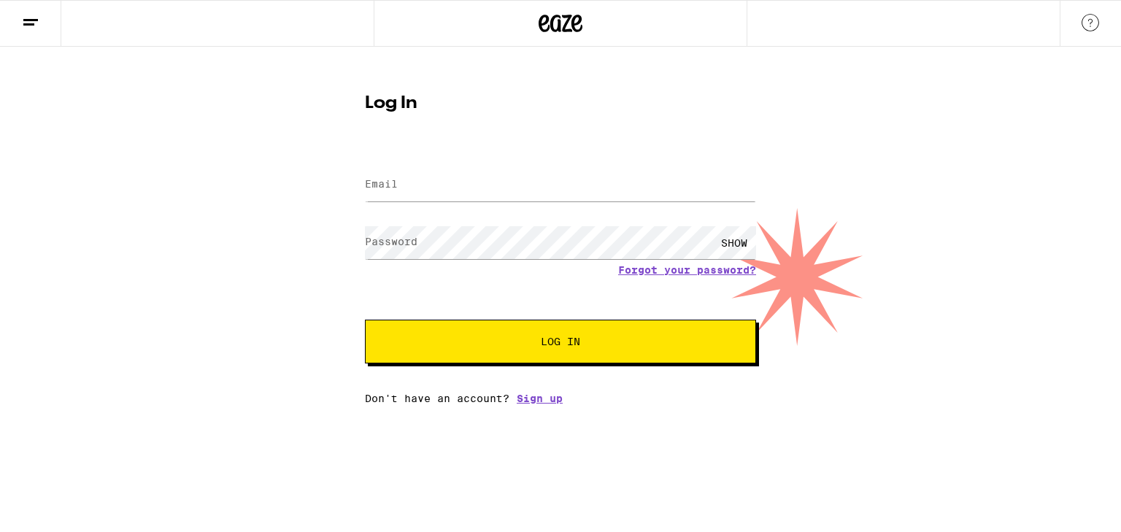 The height and width of the screenshot is (532, 1121). I want to click on h1: Log In, so click(561, 104).